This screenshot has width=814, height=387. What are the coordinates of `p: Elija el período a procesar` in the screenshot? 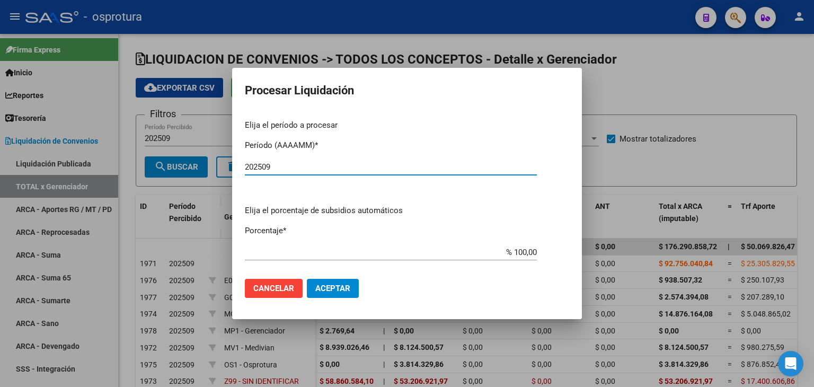 It's located at (407, 125).